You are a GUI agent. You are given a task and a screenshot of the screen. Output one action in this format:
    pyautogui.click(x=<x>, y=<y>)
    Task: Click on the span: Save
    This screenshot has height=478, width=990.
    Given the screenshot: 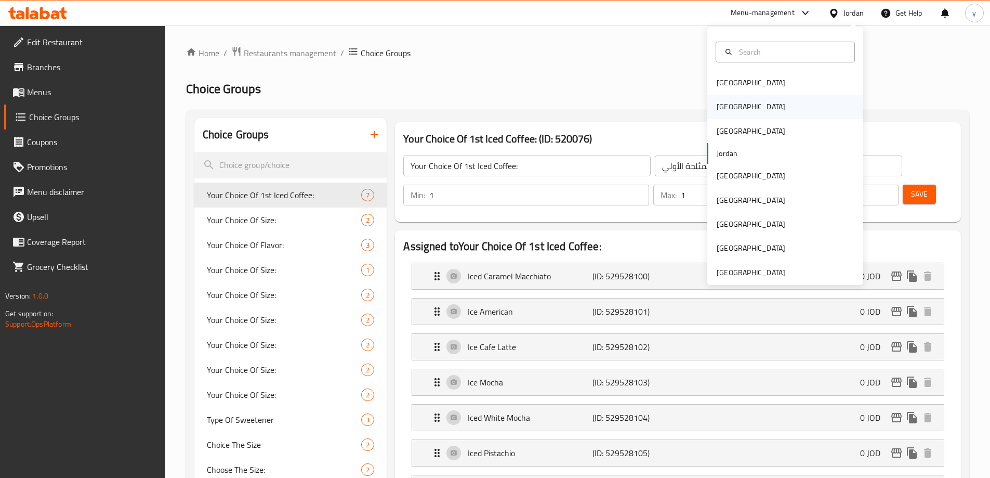 What is the action you would take?
    pyautogui.click(x=919, y=194)
    